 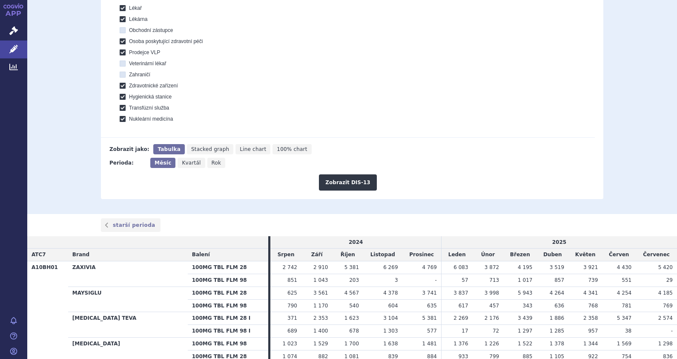 I want to click on span: 57, so click(x=465, y=280).